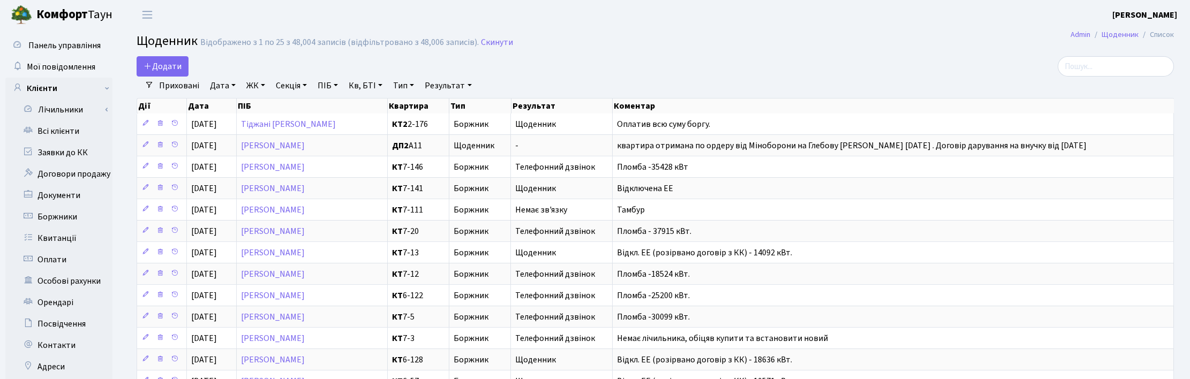 This screenshot has height=379, width=1190. What do you see at coordinates (418, 360) in the screenshot?
I see `span: 6-128` at bounding box center [418, 360].